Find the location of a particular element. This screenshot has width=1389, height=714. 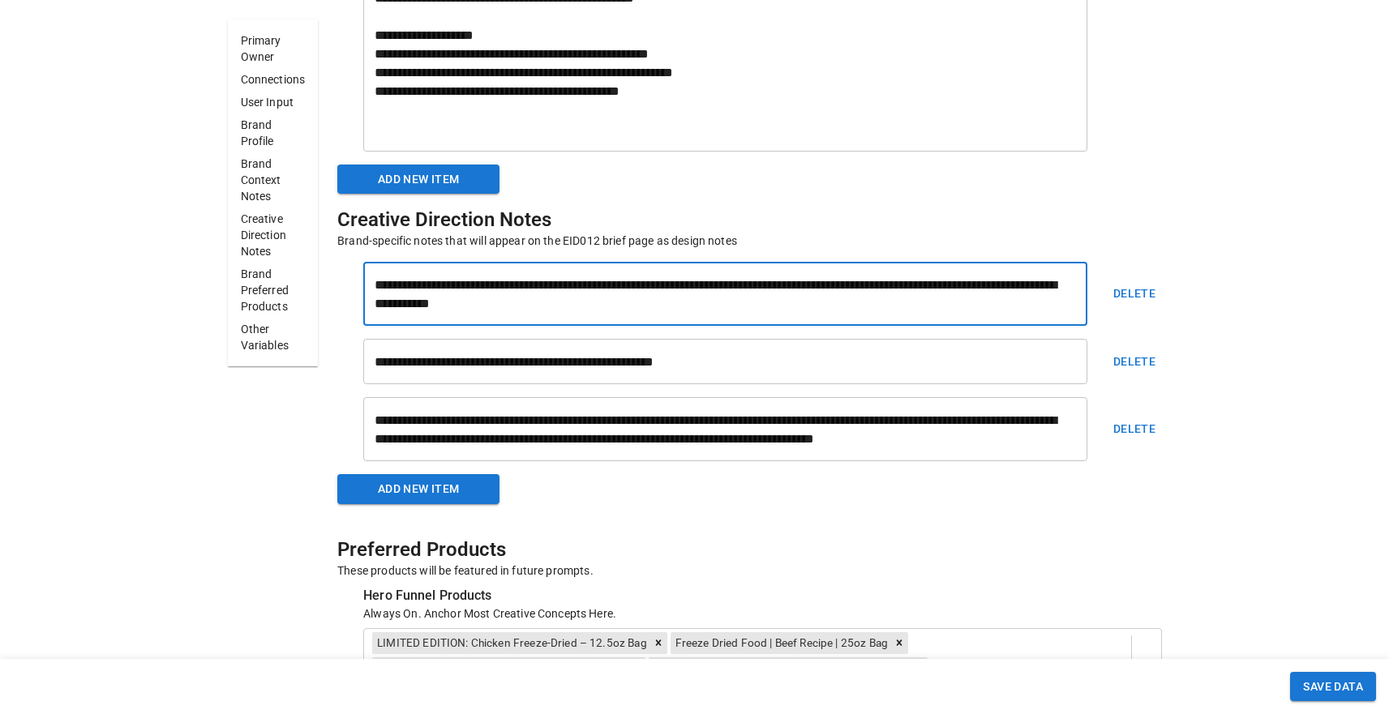

h5: Preferred Products is located at coordinates (749, 550).